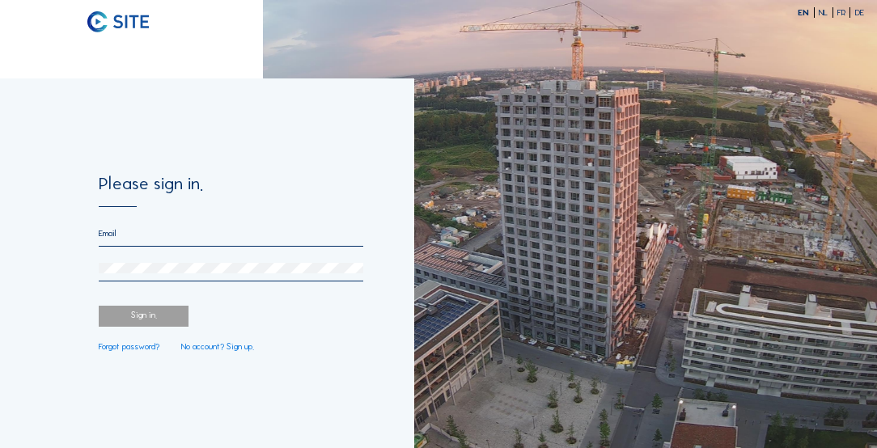 The width and height of the screenshot is (877, 448). What do you see at coordinates (230, 233) in the screenshot?
I see `input: Email` at bounding box center [230, 233].